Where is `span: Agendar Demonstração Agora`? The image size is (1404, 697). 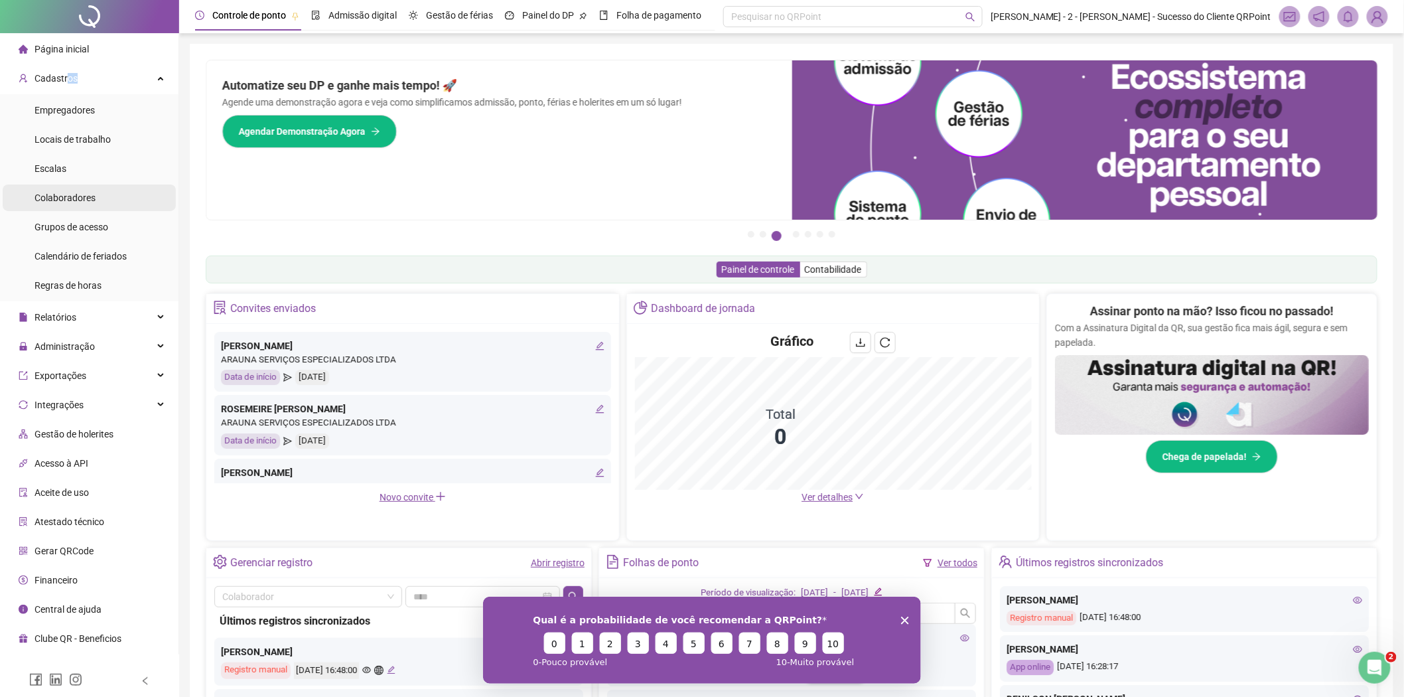
span: Agendar Demonstração Agora is located at coordinates (302, 131).